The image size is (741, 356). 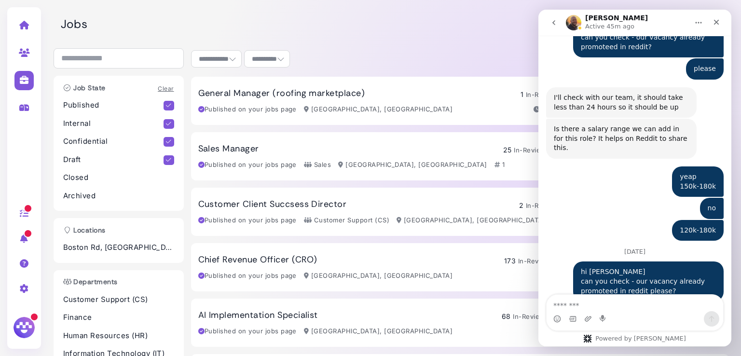 I want to click on span: 173, so click(x=510, y=261).